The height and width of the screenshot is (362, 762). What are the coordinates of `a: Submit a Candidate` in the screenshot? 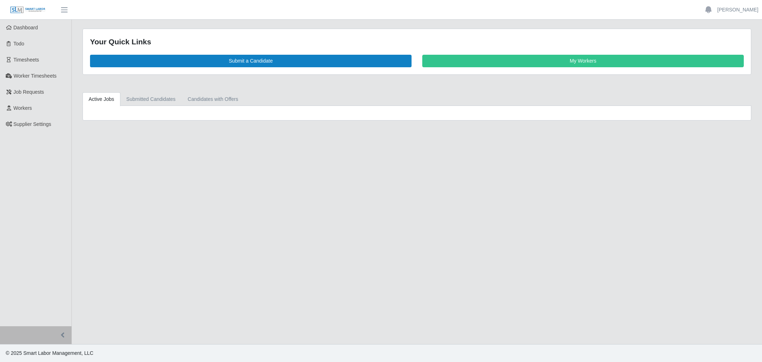 It's located at (251, 61).